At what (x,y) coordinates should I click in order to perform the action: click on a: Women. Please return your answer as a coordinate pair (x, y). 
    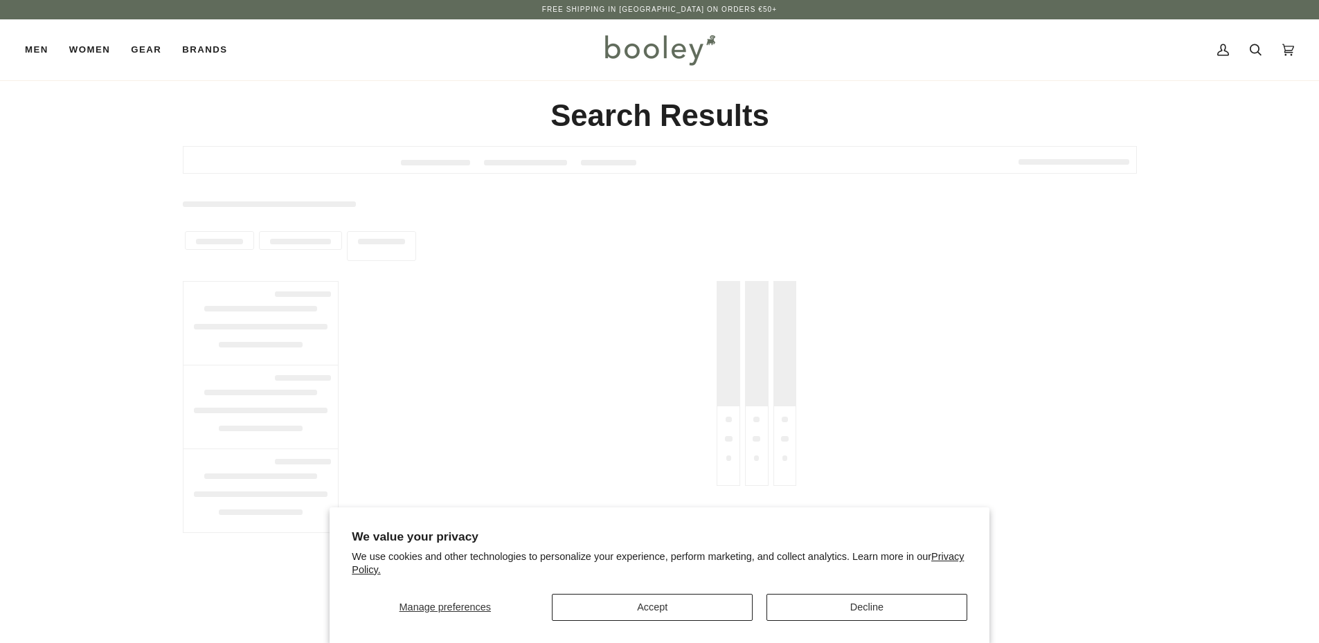
    Looking at the image, I should click on (89, 50).